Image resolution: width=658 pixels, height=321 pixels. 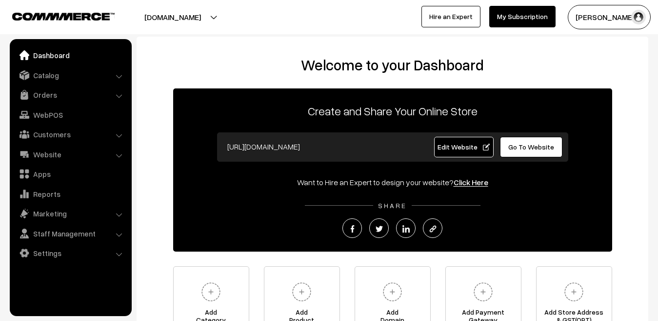 I want to click on span: Edit Website, so click(x=463, y=146).